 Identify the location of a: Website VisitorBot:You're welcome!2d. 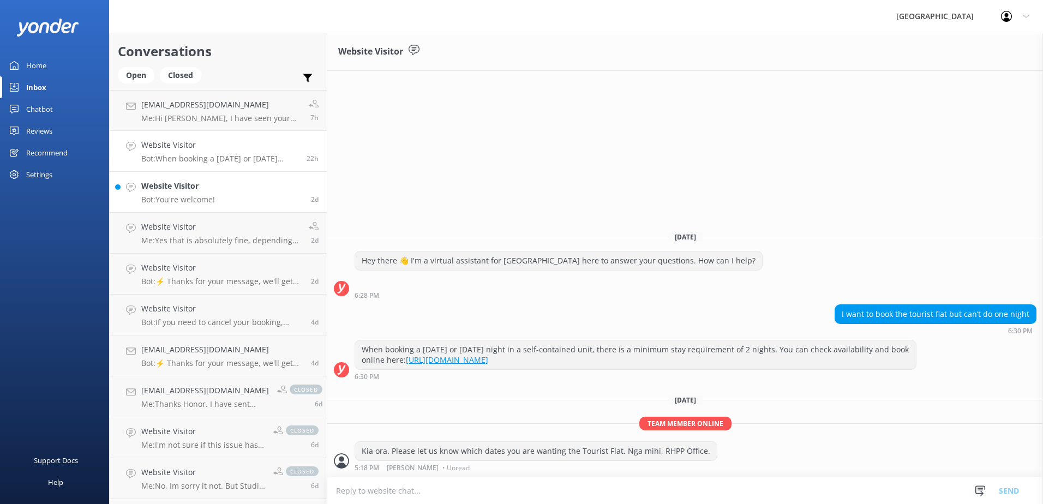
(218, 192).